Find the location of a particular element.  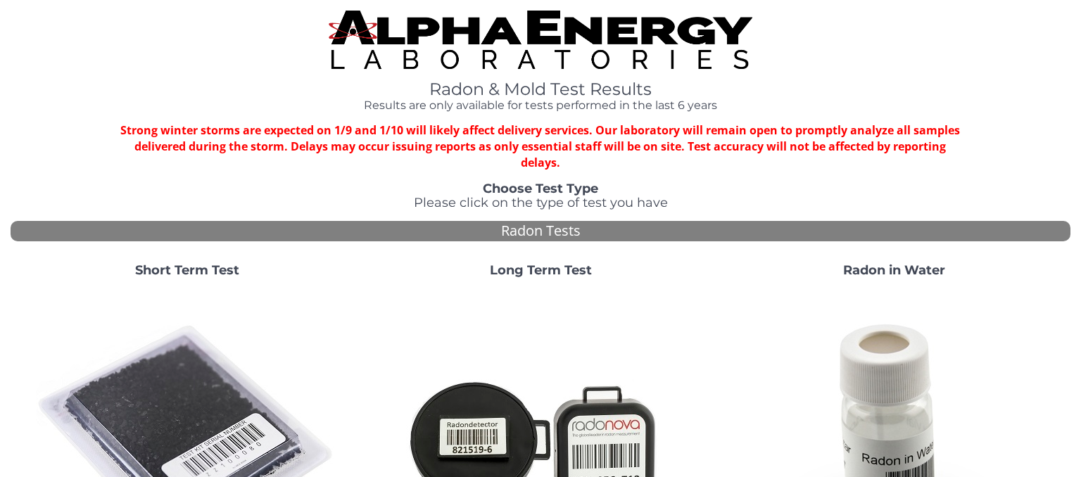

strong: Long Term Test is located at coordinates (541, 270).